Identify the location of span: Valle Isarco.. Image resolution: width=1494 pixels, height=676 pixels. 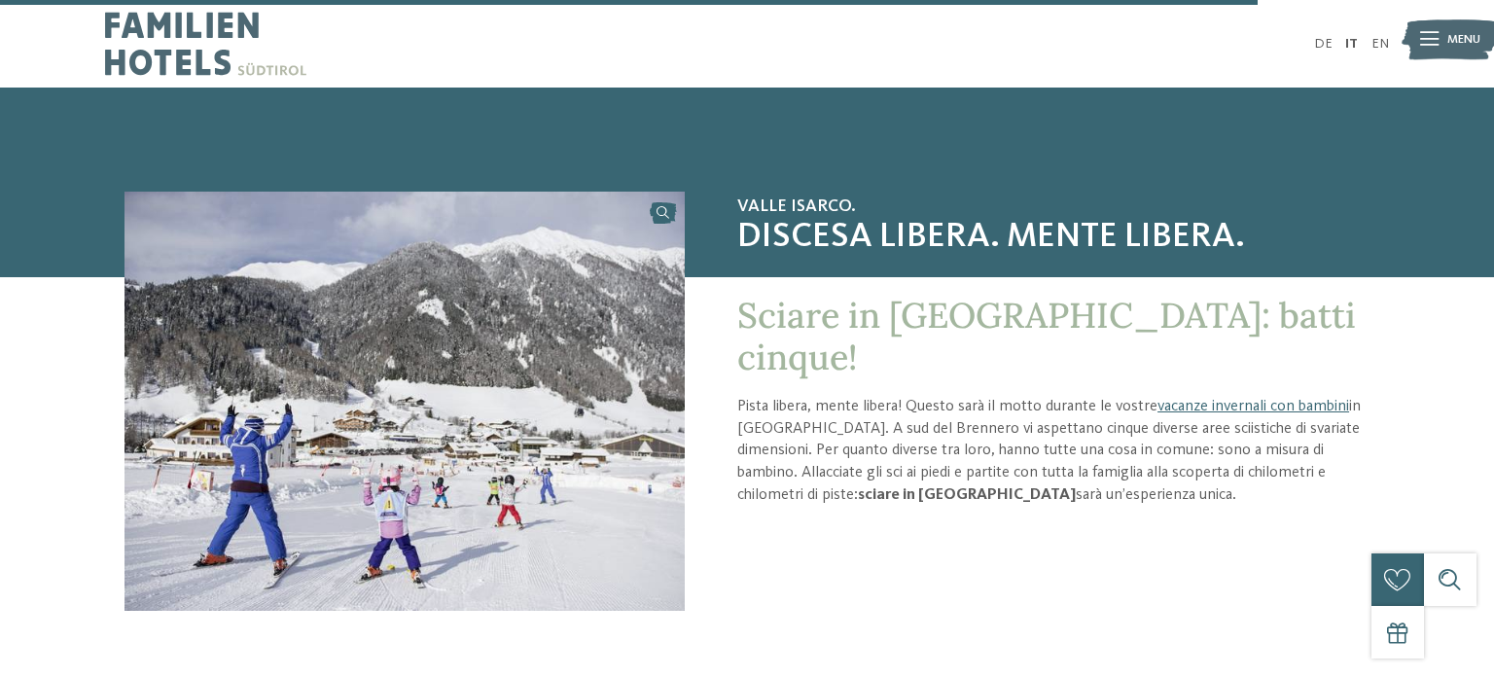
(1053, 207).